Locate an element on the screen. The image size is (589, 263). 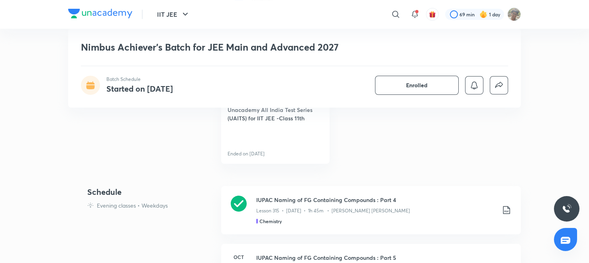
h5: Chemistry is located at coordinates (271, 221).